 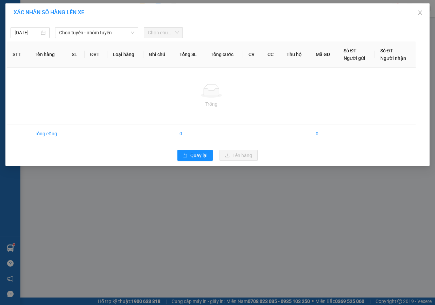 I want to click on div: XE CHÍNH NGHĨA GỬI, so click(x=33, y=30).